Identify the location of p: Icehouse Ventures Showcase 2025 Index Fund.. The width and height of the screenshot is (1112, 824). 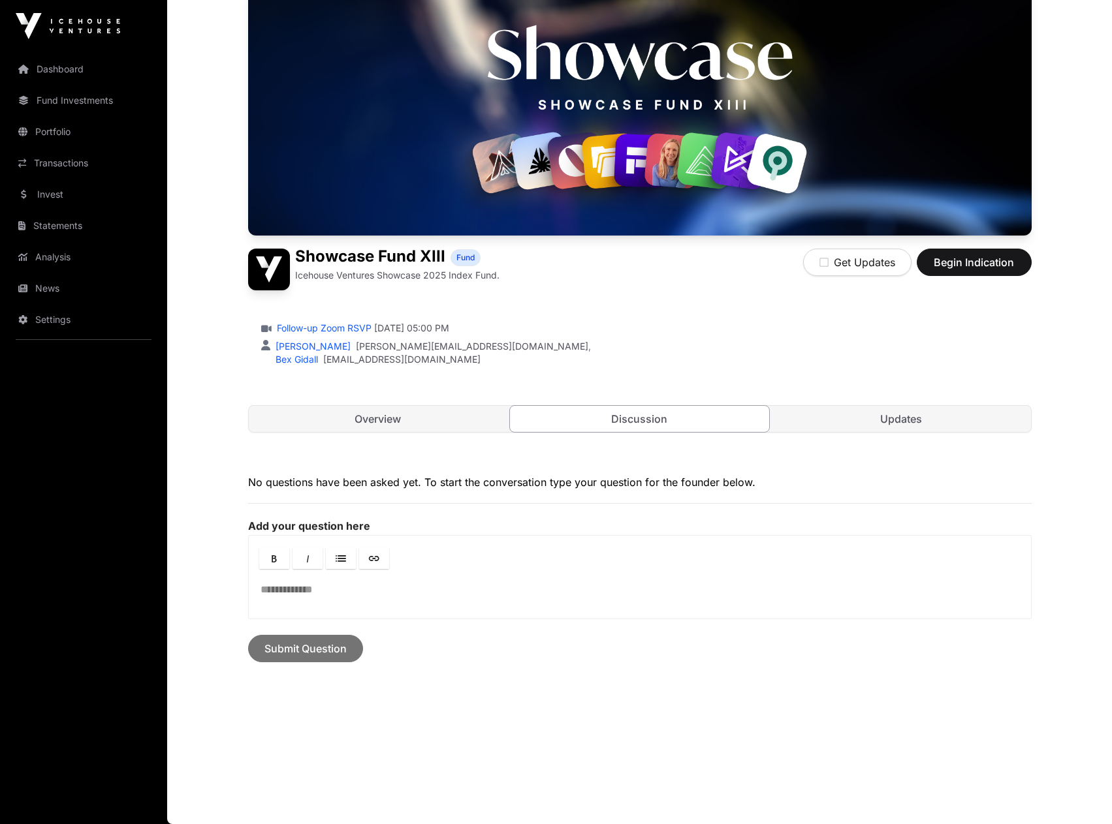
(397, 275).